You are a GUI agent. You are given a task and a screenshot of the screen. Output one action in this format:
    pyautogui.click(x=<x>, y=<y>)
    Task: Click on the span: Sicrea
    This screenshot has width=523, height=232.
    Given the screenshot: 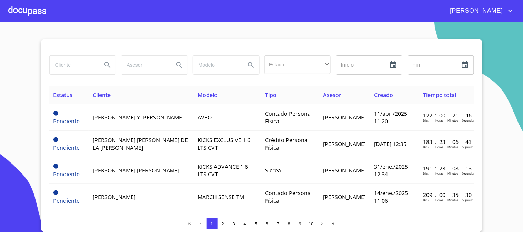 What is the action you would take?
    pyautogui.click(x=273, y=171)
    